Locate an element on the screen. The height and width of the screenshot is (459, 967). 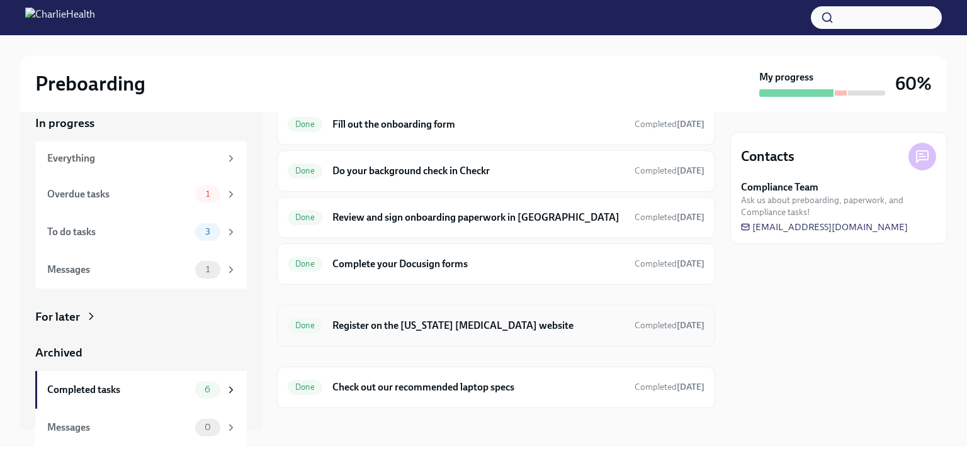
a: To do tasks3 is located at coordinates (141, 232).